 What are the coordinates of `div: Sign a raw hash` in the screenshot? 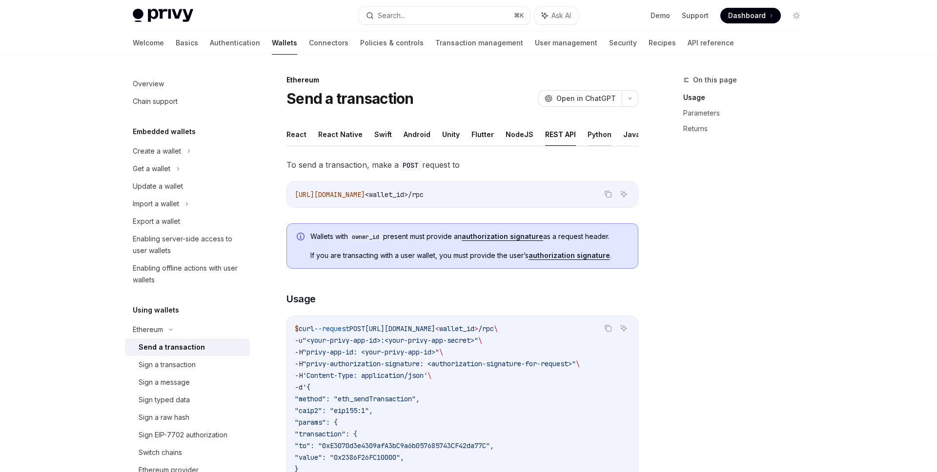 It's located at (164, 418).